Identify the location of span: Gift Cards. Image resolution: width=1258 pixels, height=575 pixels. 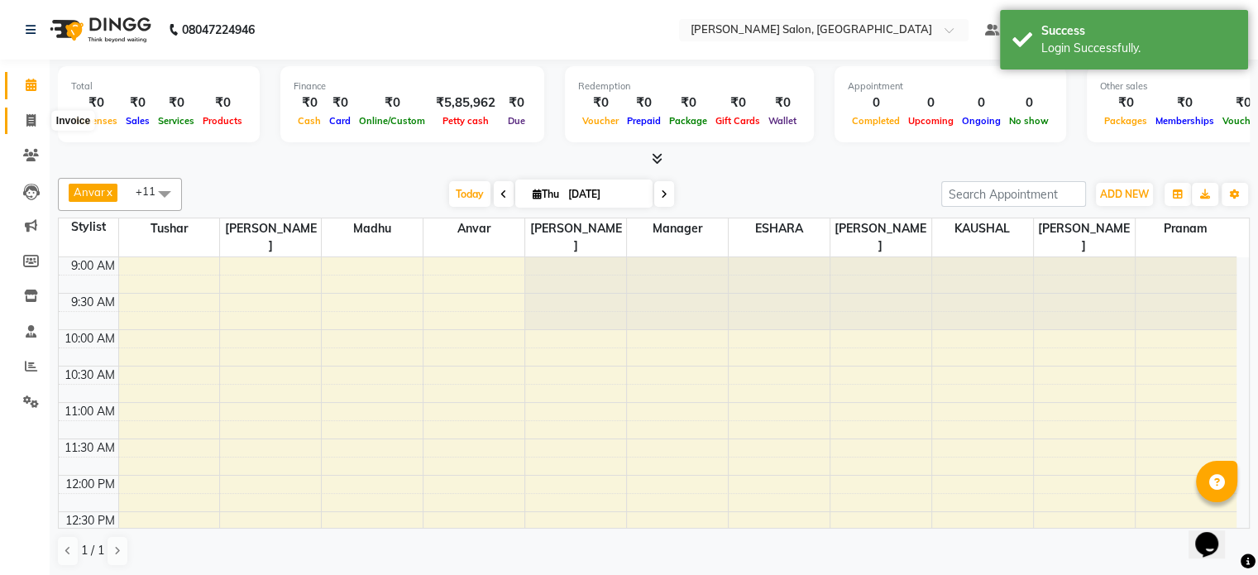
(738, 121).